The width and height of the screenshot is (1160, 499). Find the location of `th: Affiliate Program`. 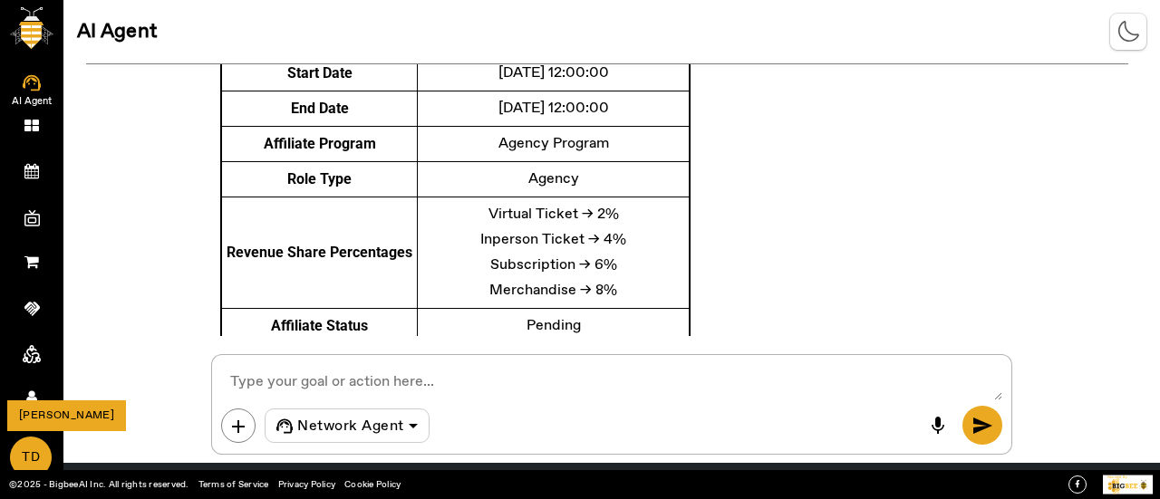

th: Affiliate Program is located at coordinates (320, 144).